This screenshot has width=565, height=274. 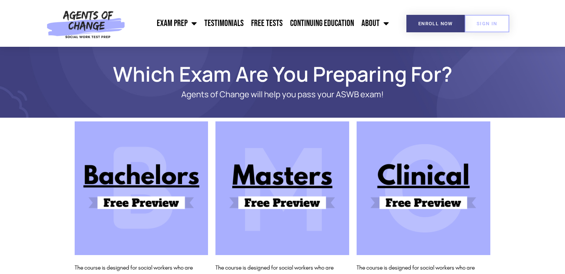 What do you see at coordinates (487, 23) in the screenshot?
I see `span: SIGN IN` at bounding box center [487, 23].